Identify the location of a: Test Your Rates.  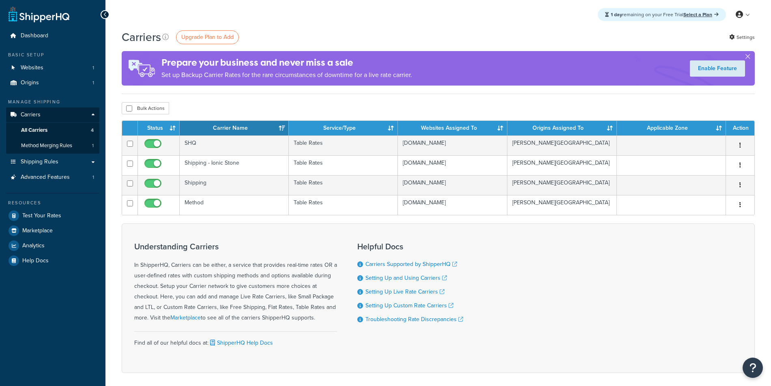
(53, 216).